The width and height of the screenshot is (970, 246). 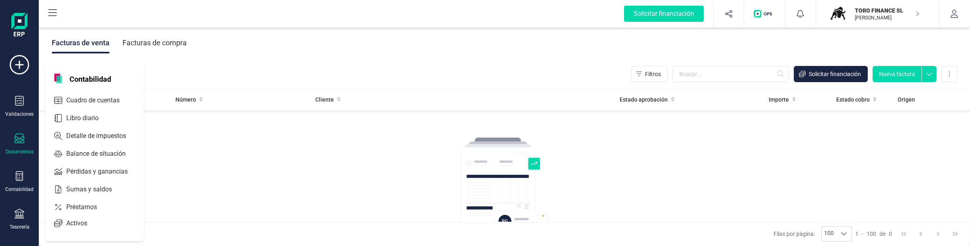 What do you see at coordinates (19, 227) in the screenshot?
I see `div: Tesorería` at bounding box center [19, 227].